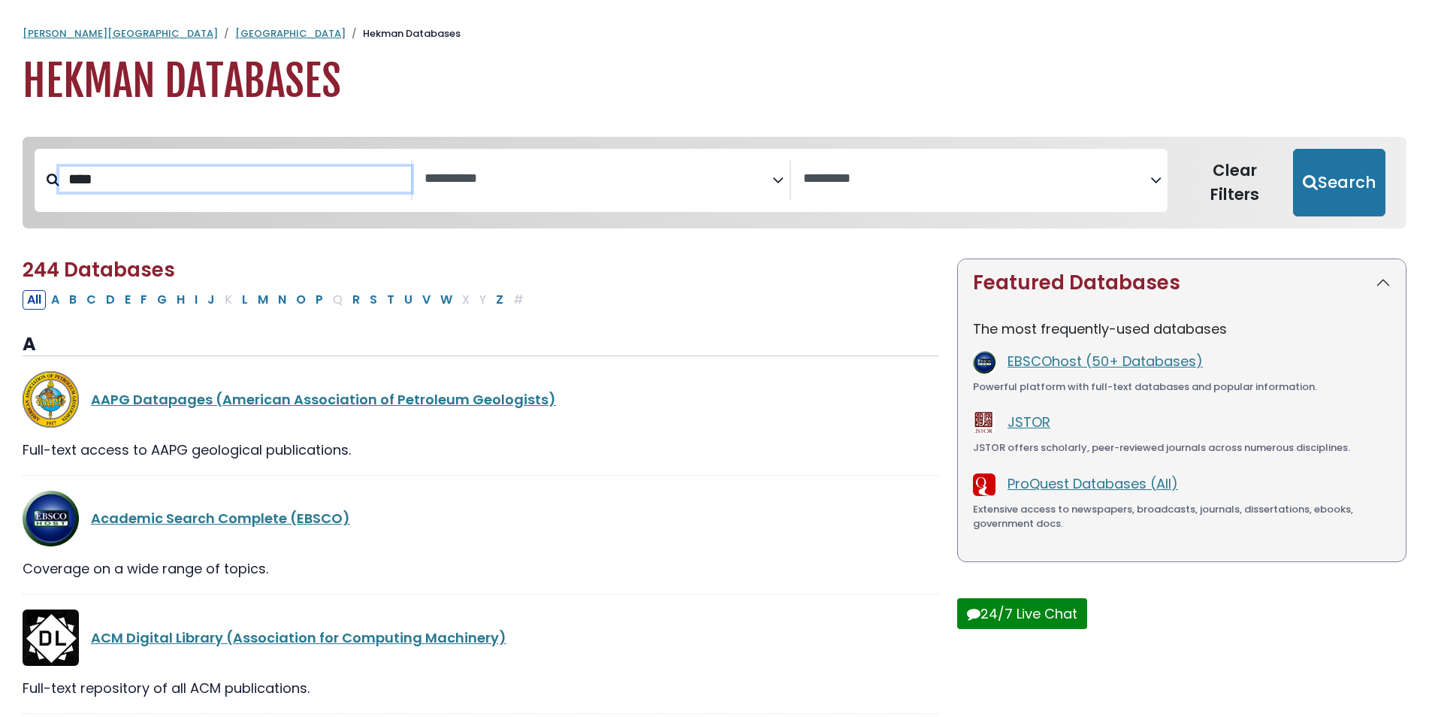 The image size is (1429, 717). I want to click on p: The most frequently-used databases, so click(1182, 328).